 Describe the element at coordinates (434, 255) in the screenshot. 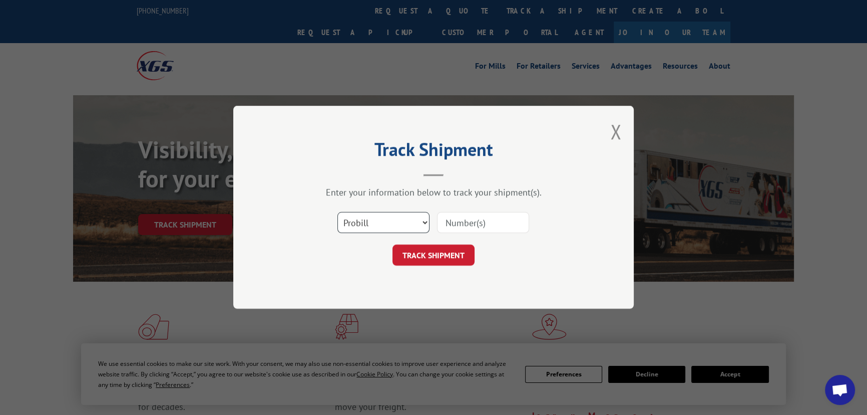

I see `button: TRACK SHIPMENT` at that location.